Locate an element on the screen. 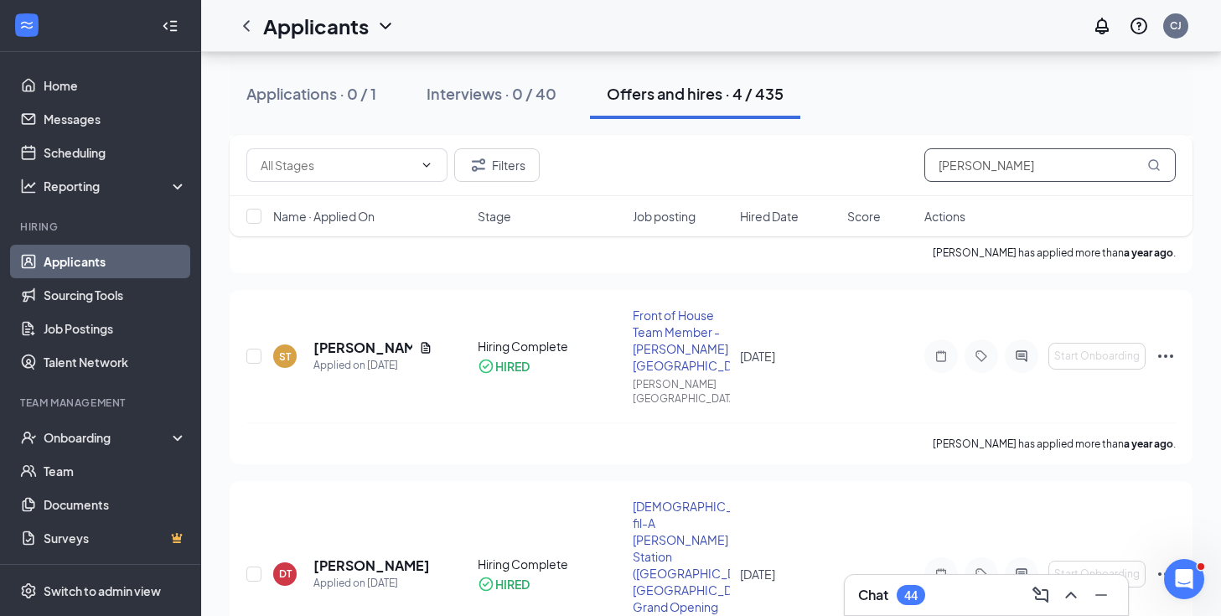 The image size is (1221, 616). input: All Stages is located at coordinates (337, 165).